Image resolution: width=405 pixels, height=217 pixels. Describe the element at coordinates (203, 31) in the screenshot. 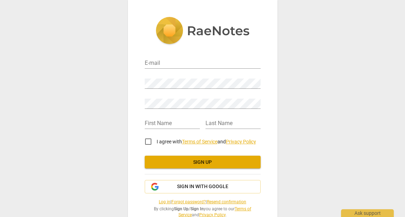

I see `img: 5ac2273c67554f335776073100b6d88f.svg` at that location.